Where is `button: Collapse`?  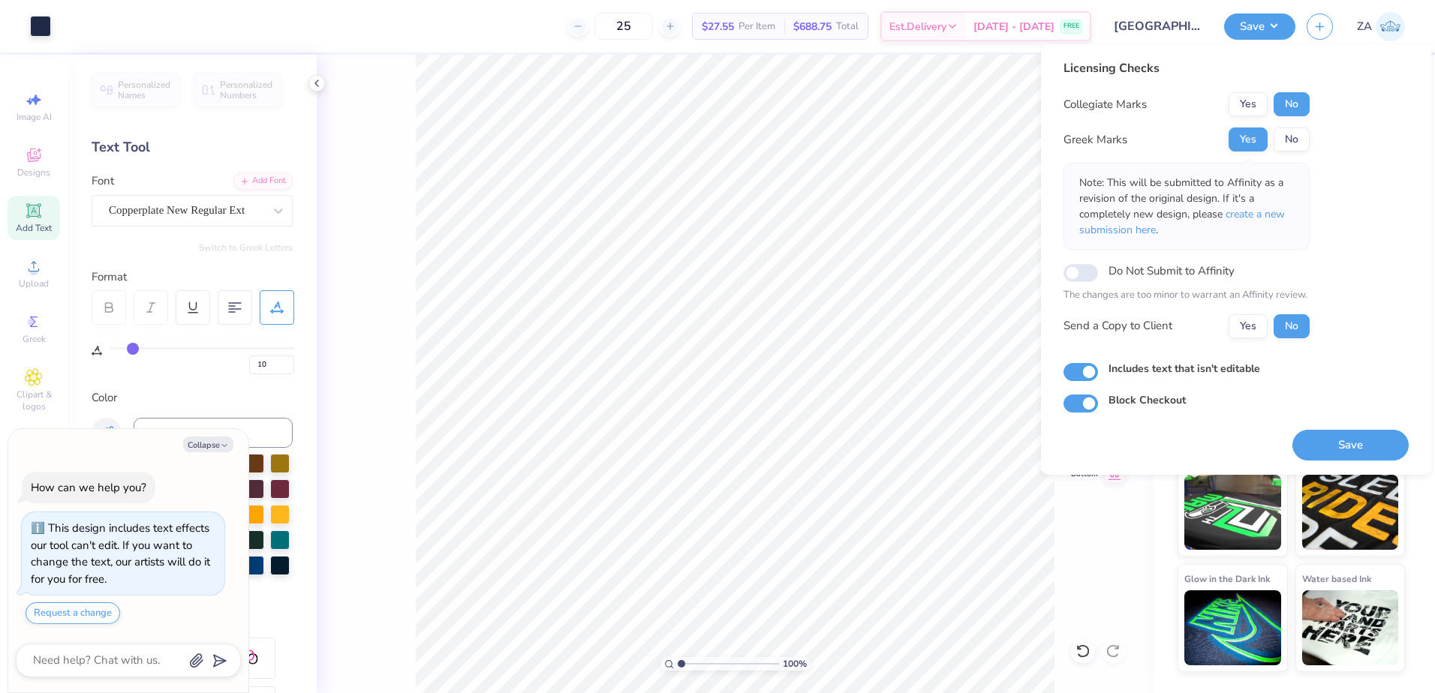
button: Collapse is located at coordinates (208, 444).